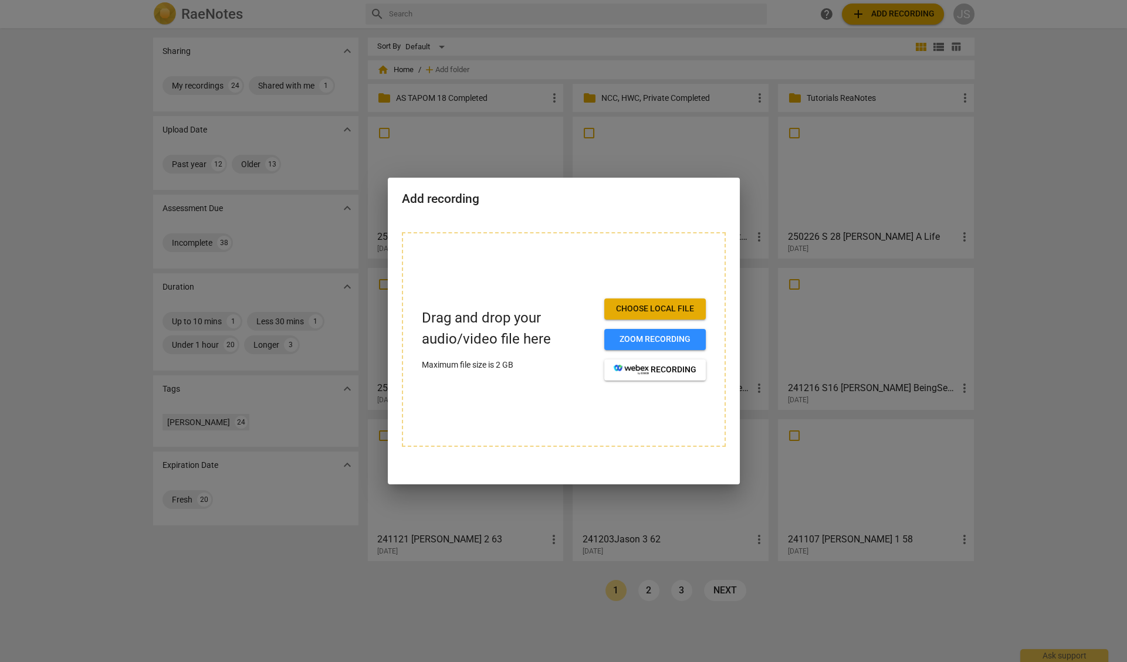  What do you see at coordinates (654, 309) in the screenshot?
I see `button: Choose local file` at bounding box center [654, 309].